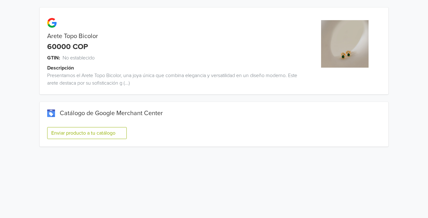  Describe the element at coordinates (68, 47) in the screenshot. I see `div: 60000 COP` at that location.